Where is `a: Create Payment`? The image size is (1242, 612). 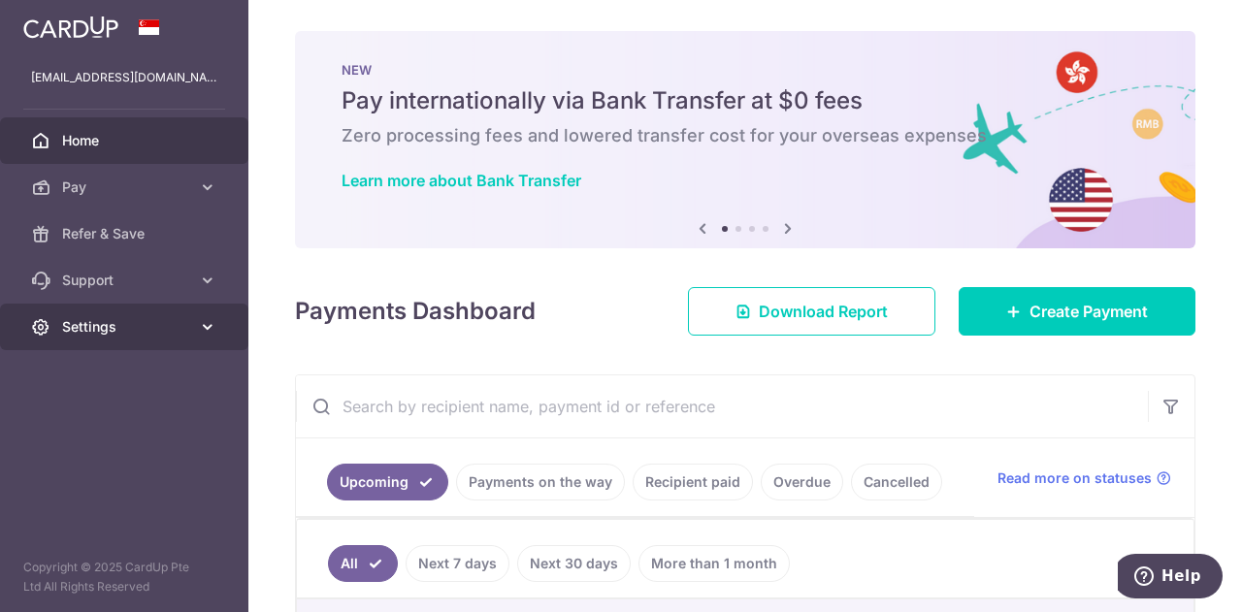 a: Create Payment is located at coordinates (1077, 312).